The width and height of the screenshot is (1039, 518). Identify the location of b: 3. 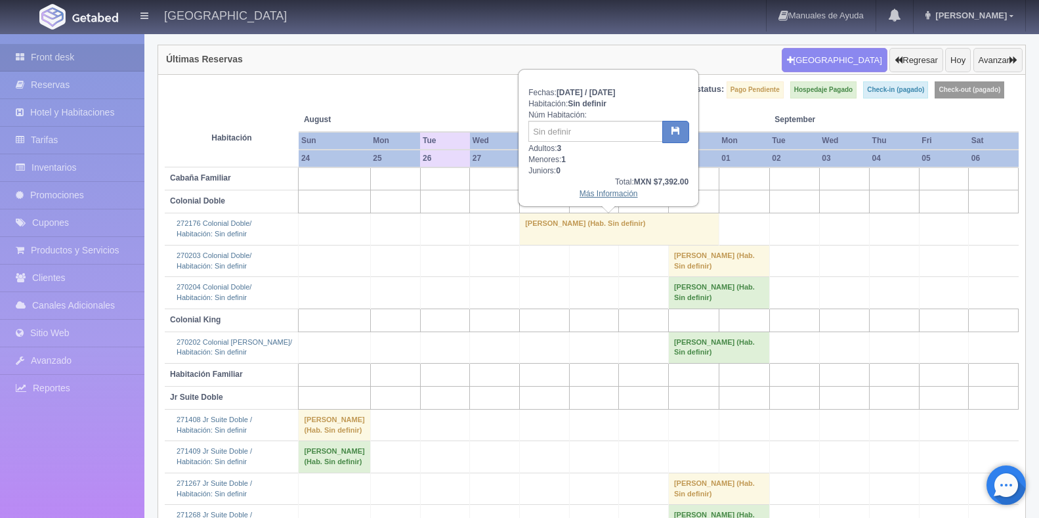
(559, 148).